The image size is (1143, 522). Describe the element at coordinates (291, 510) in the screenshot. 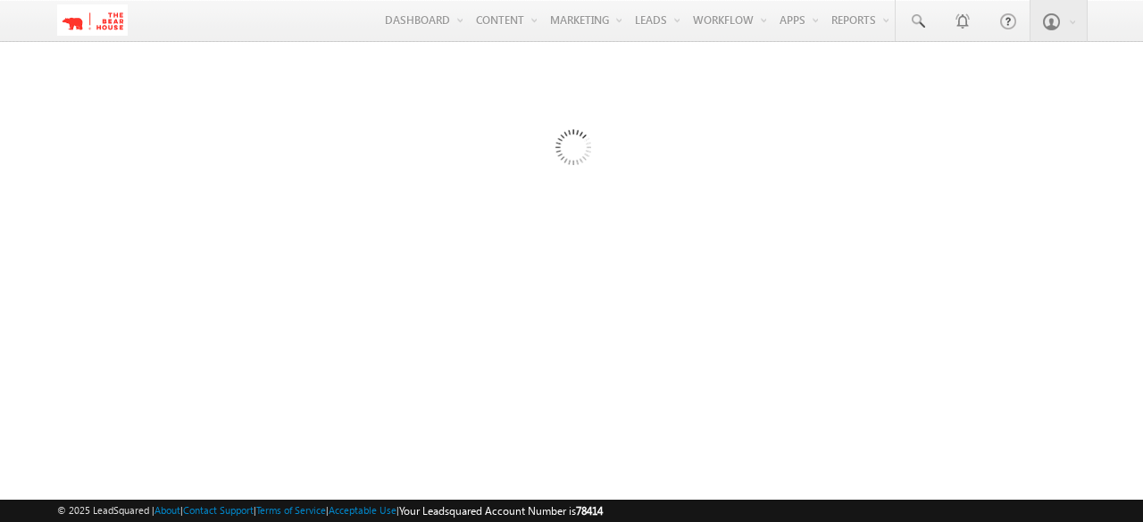

I see `a: Terms of Service` at that location.